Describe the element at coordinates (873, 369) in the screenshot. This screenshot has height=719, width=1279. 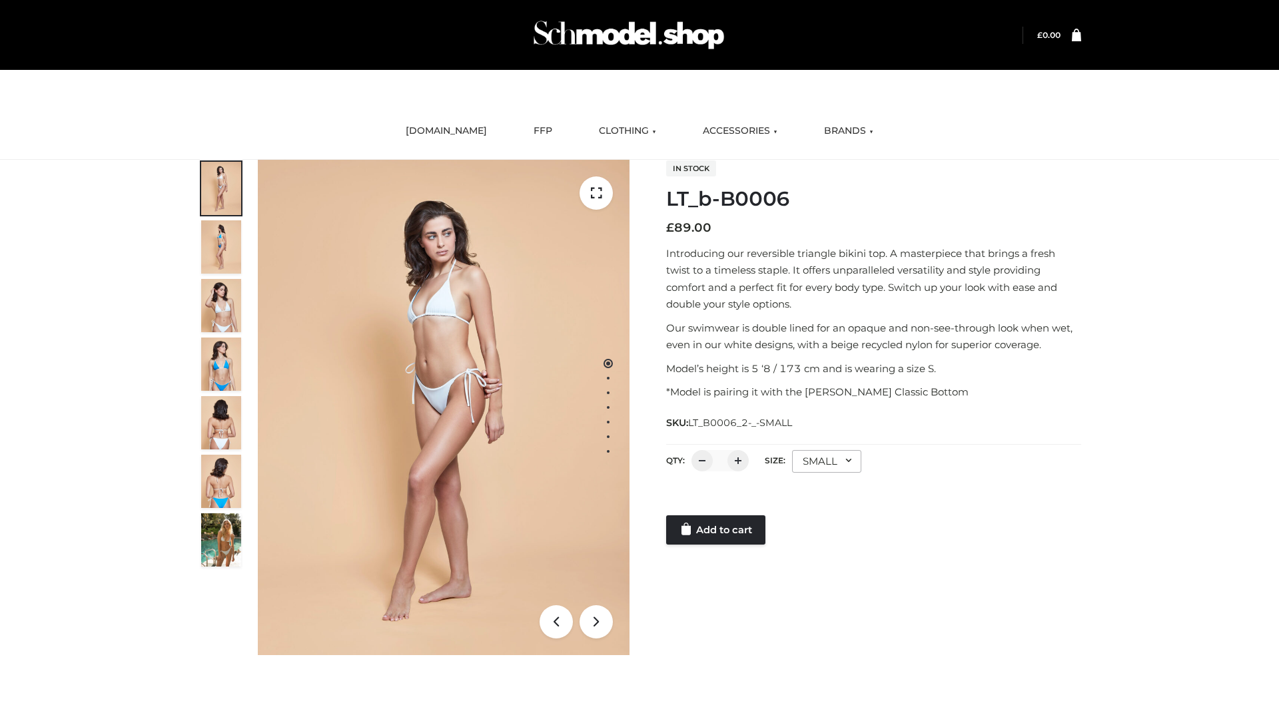
I see `p: Model’s height is 5 ‘8 / 173 cm and is wearing a size S.` at that location.